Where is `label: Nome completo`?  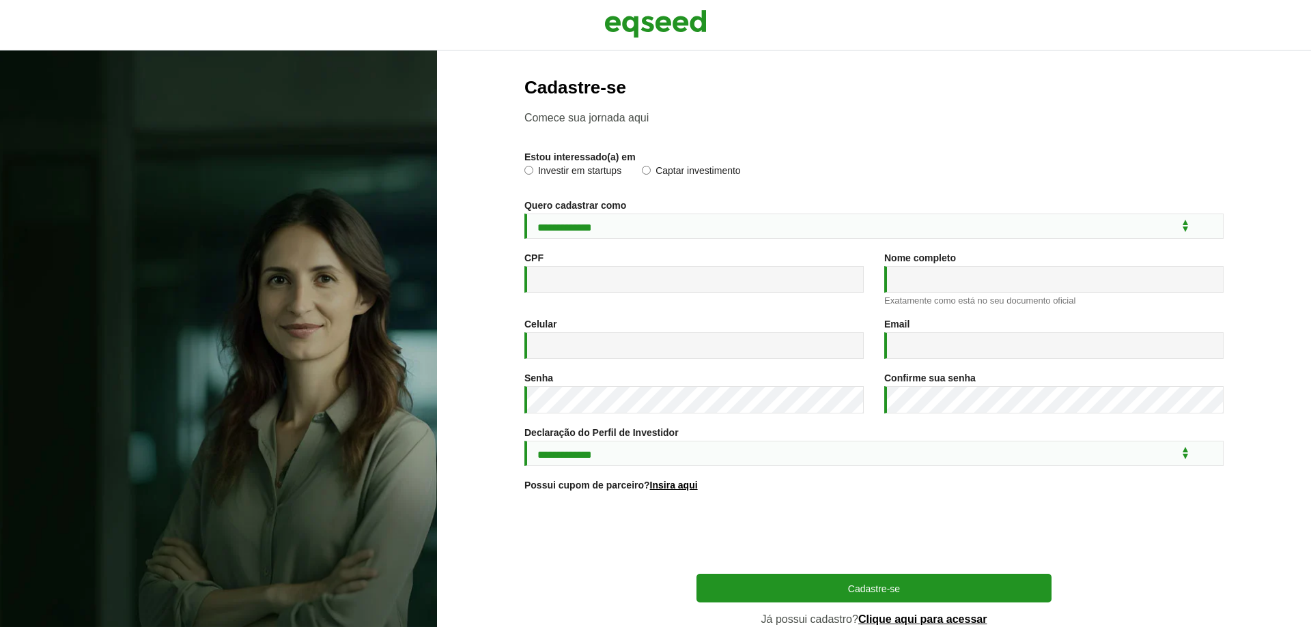
label: Nome completo is located at coordinates (920, 258).